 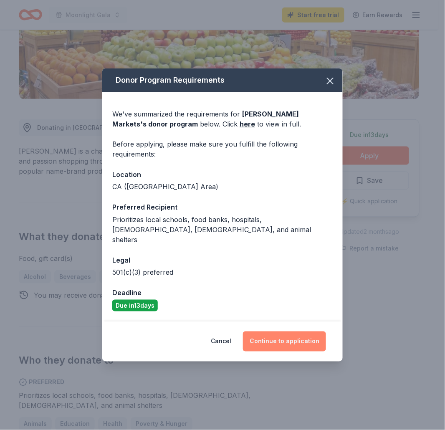 I want to click on div: Preferred Recipient, so click(x=223, y=207).